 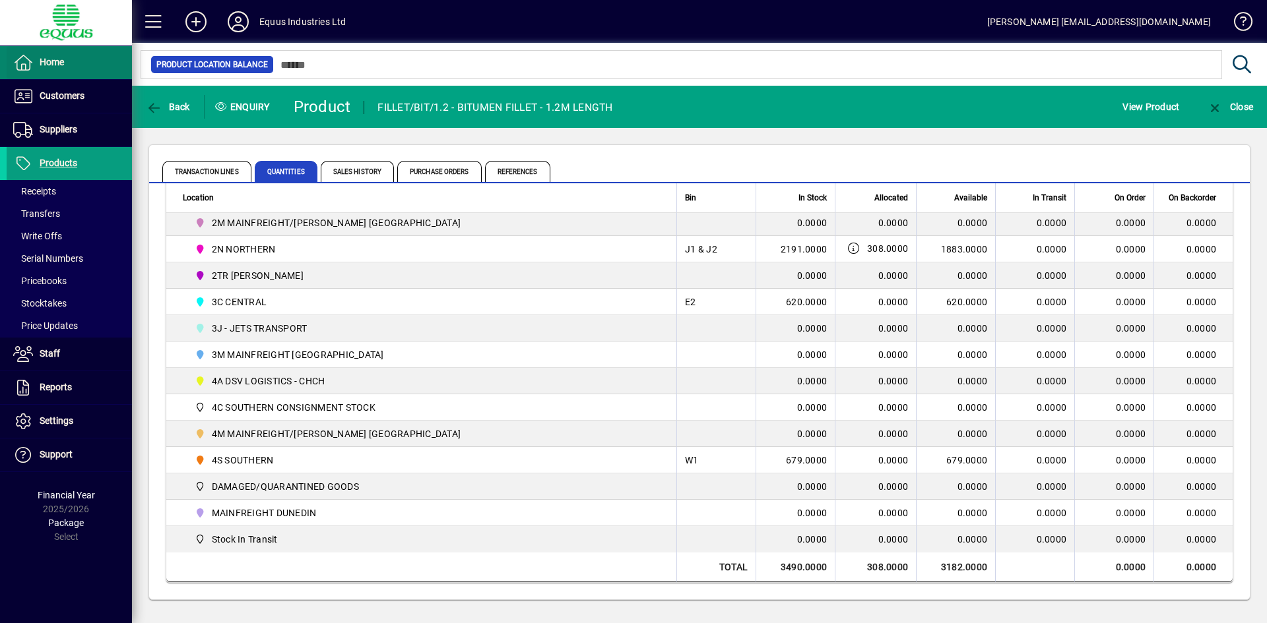 I want to click on span: On Order, so click(x=1129, y=198).